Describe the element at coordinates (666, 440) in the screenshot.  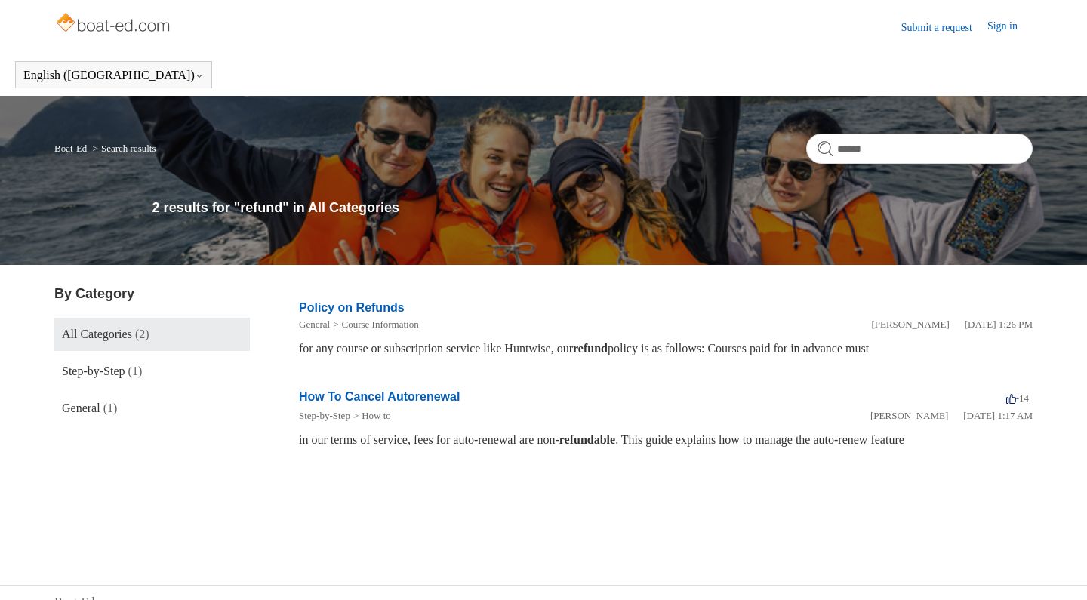
I see `div: in our terms of service, fees for auto-renewal are non- . This guide explains how to manage the a...` at that location.